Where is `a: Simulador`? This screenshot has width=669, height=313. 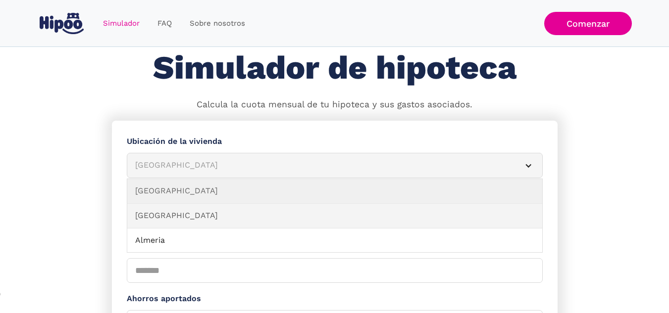 a: Simulador is located at coordinates (121, 23).